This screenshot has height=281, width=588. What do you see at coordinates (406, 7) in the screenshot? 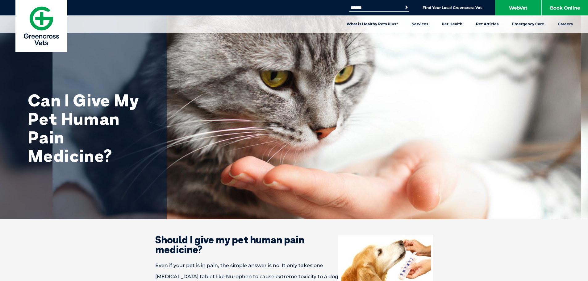
I see `button: Search` at bounding box center [406, 7].